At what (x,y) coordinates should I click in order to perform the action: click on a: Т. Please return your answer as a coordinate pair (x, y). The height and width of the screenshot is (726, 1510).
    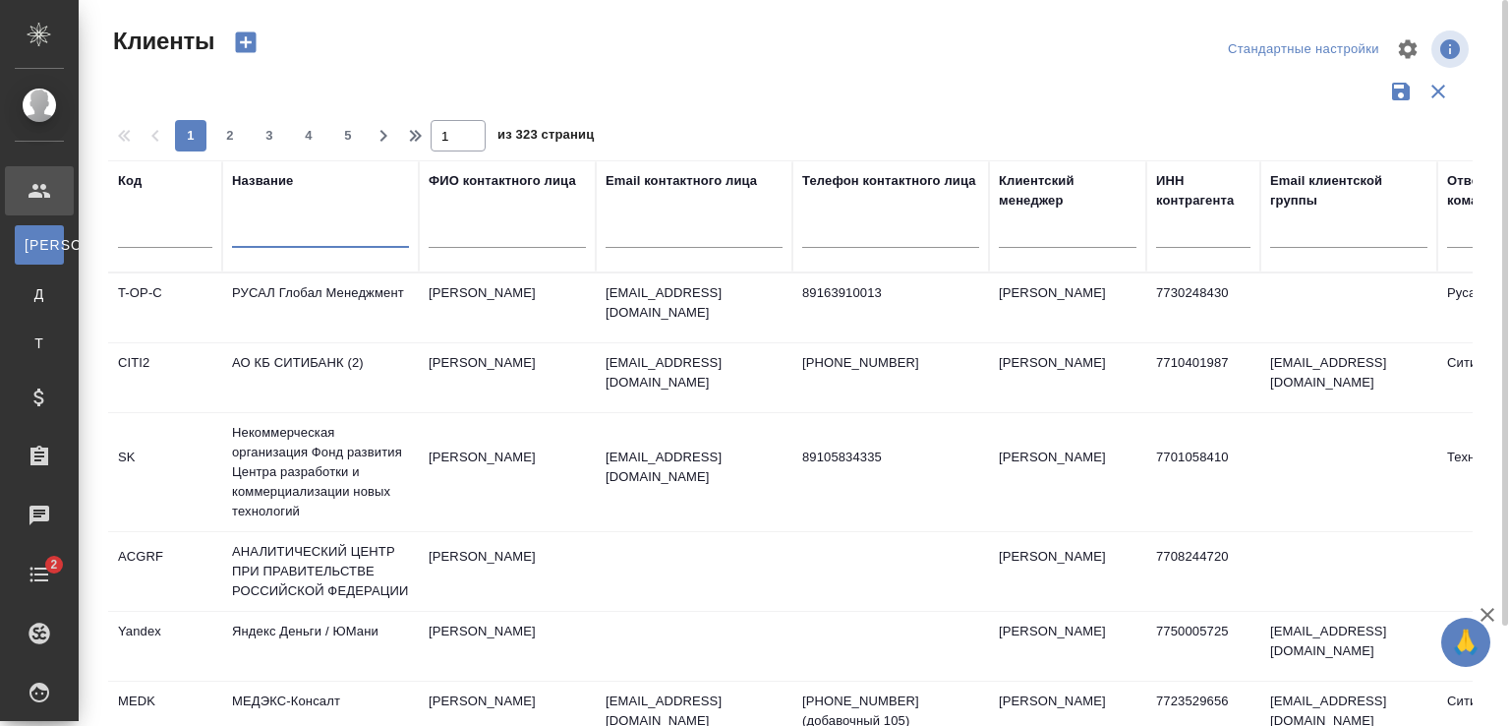
    Looking at the image, I should click on (39, 343).